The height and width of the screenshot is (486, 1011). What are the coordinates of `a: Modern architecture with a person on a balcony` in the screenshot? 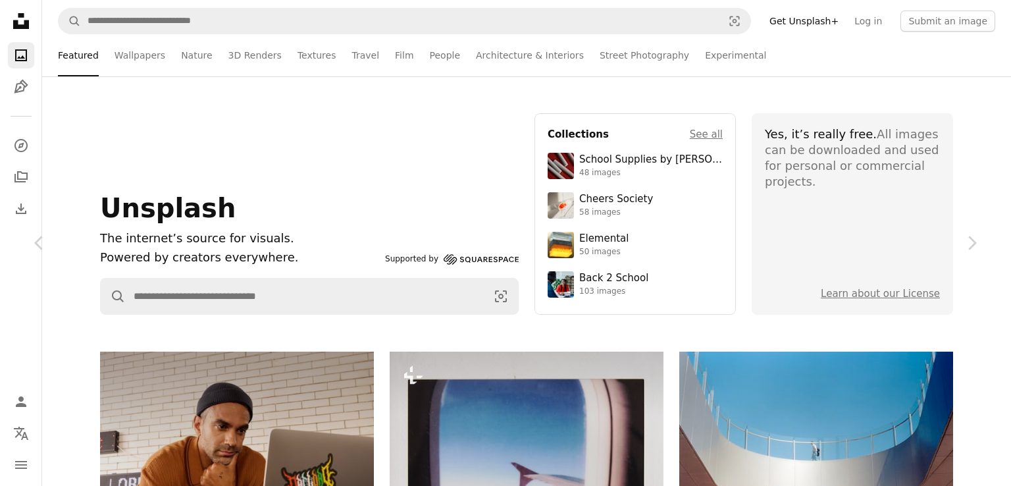 It's located at (817, 443).